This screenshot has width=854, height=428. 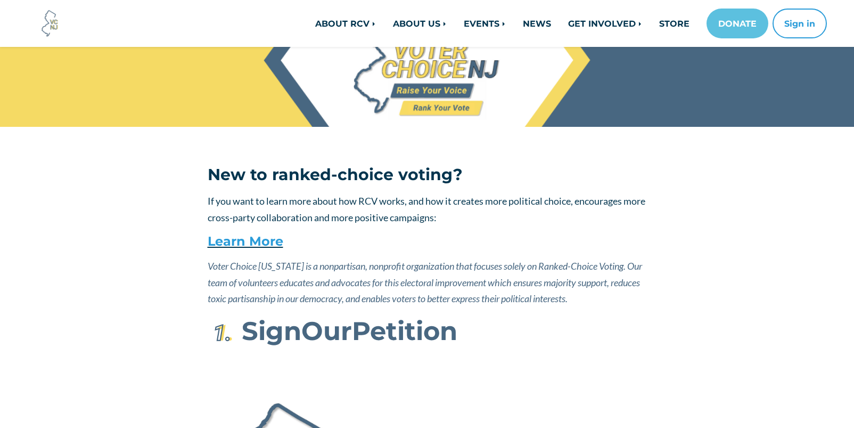 I want to click on button: Sign in or sign up, so click(x=800, y=23).